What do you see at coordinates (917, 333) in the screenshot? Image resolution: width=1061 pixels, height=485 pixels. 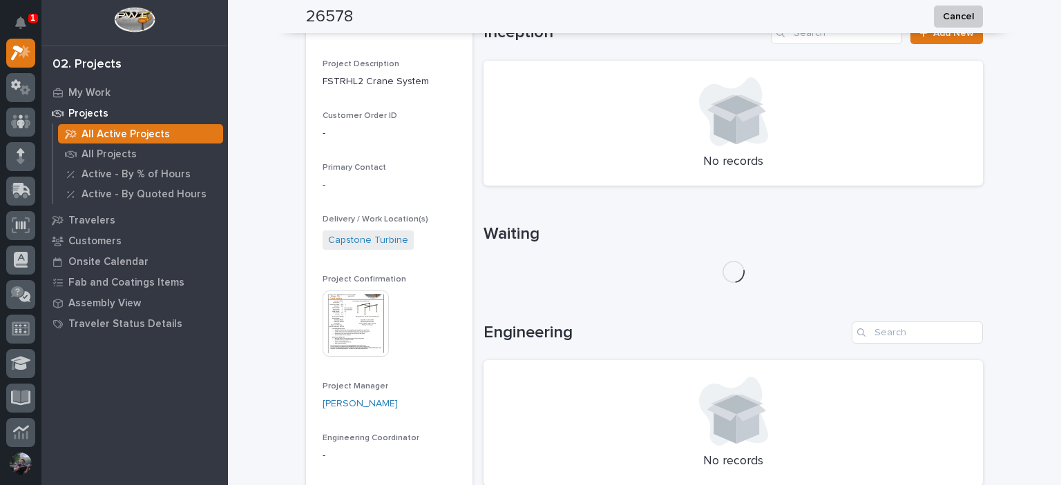 I see `div: Search` at bounding box center [917, 333].